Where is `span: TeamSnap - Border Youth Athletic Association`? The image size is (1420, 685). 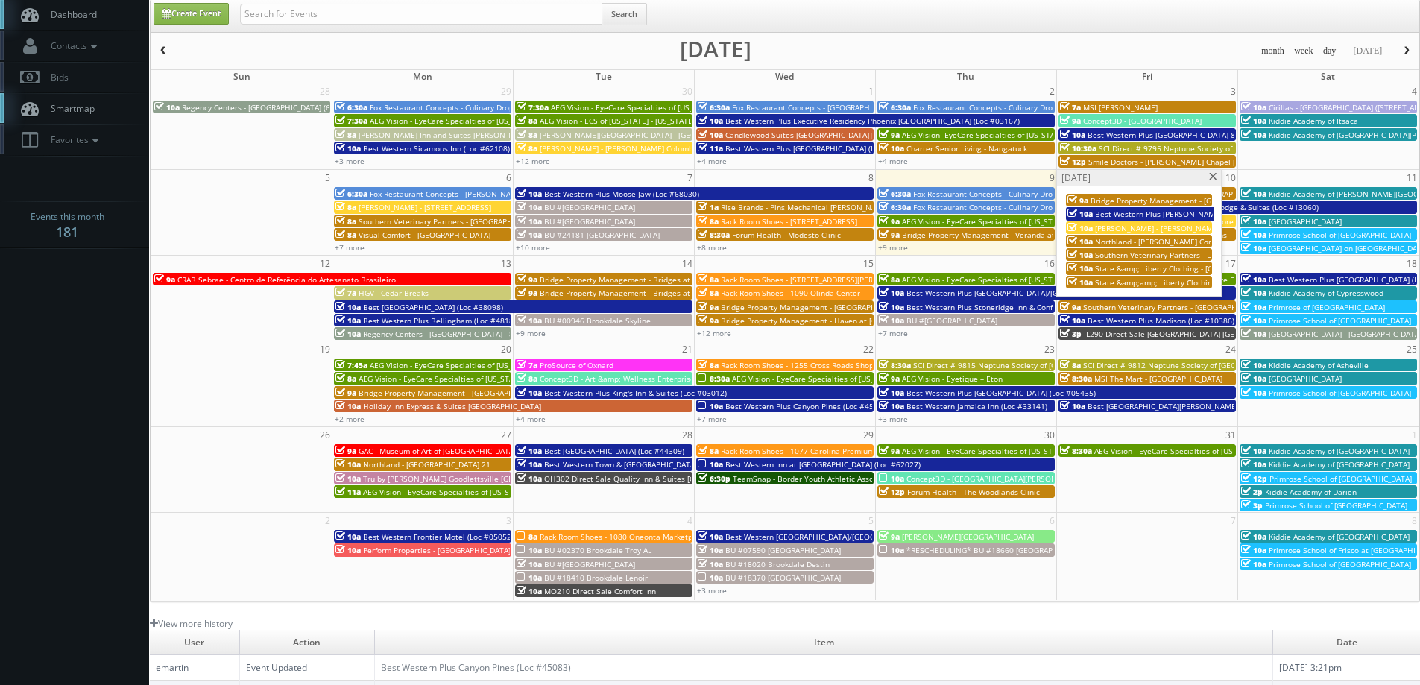
span: TeamSnap - Border Youth Athletic Association is located at coordinates (816, 479).